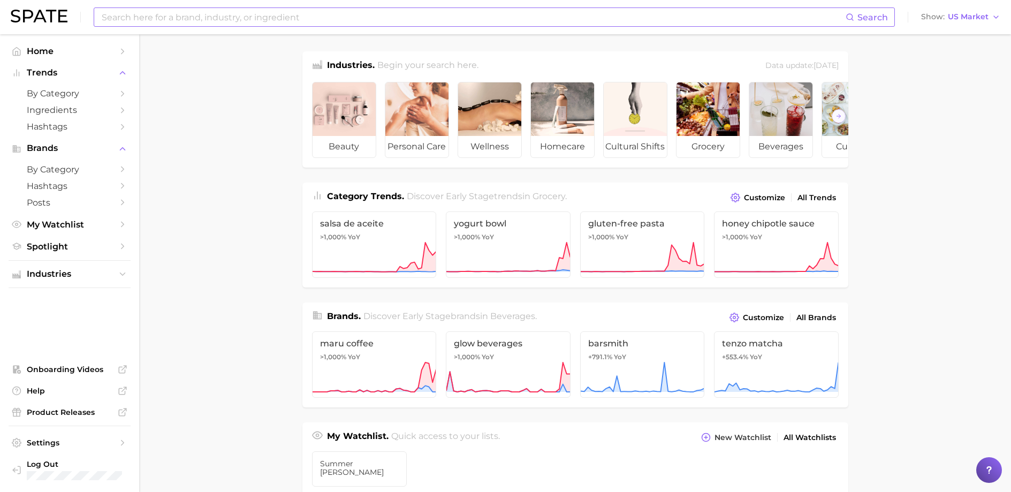 Image resolution: width=1011 pixels, height=492 pixels. Describe the element at coordinates (70, 51) in the screenshot. I see `span: Home` at that location.